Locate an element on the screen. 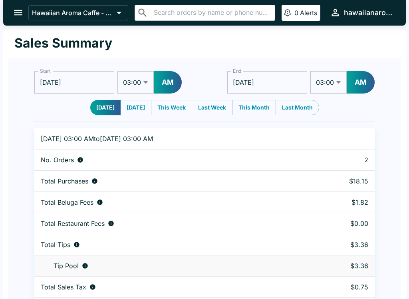 The height and width of the screenshot is (299, 409). p: Tip Pool is located at coordinates (66, 266).